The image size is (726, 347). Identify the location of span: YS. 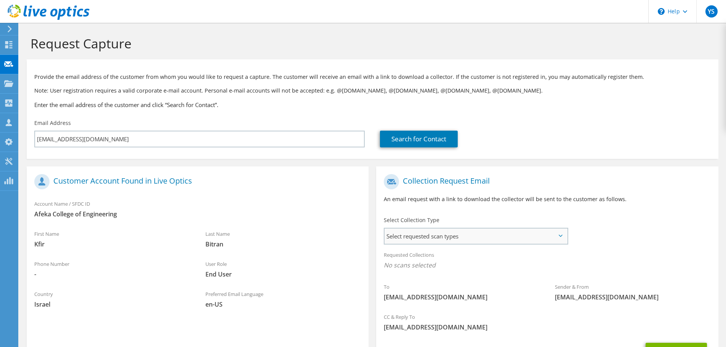
(712, 11).